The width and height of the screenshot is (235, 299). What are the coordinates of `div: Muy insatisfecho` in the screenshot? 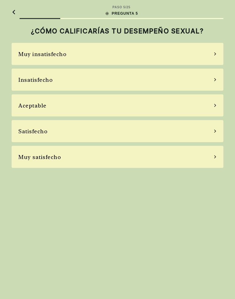 It's located at (42, 54).